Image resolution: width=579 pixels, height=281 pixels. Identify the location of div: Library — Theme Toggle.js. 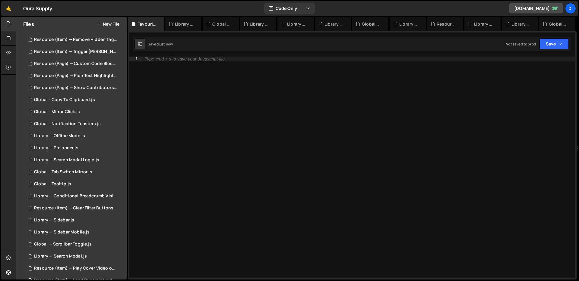
(297, 24).